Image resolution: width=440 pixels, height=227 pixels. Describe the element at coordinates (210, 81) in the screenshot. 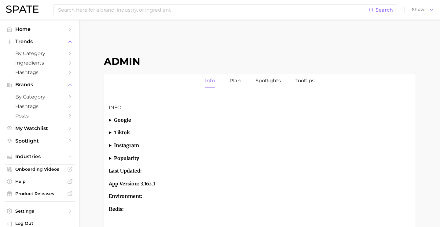

I see `a: Info` at that location.